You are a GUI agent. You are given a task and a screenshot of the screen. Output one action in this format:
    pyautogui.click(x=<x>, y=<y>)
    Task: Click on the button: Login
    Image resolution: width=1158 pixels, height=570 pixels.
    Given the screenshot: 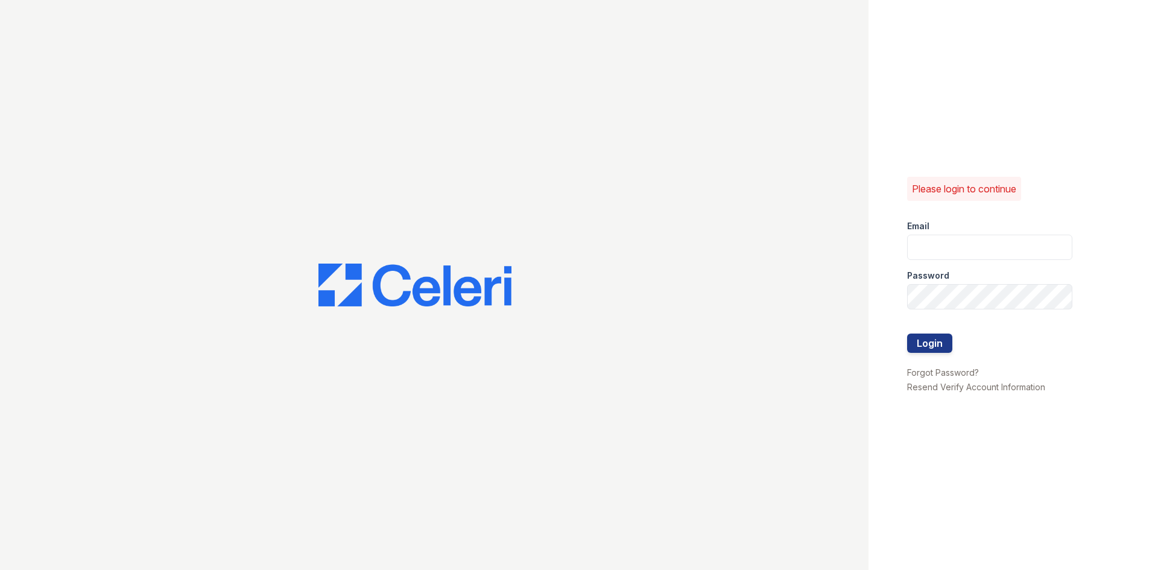 What is the action you would take?
    pyautogui.click(x=929, y=343)
    